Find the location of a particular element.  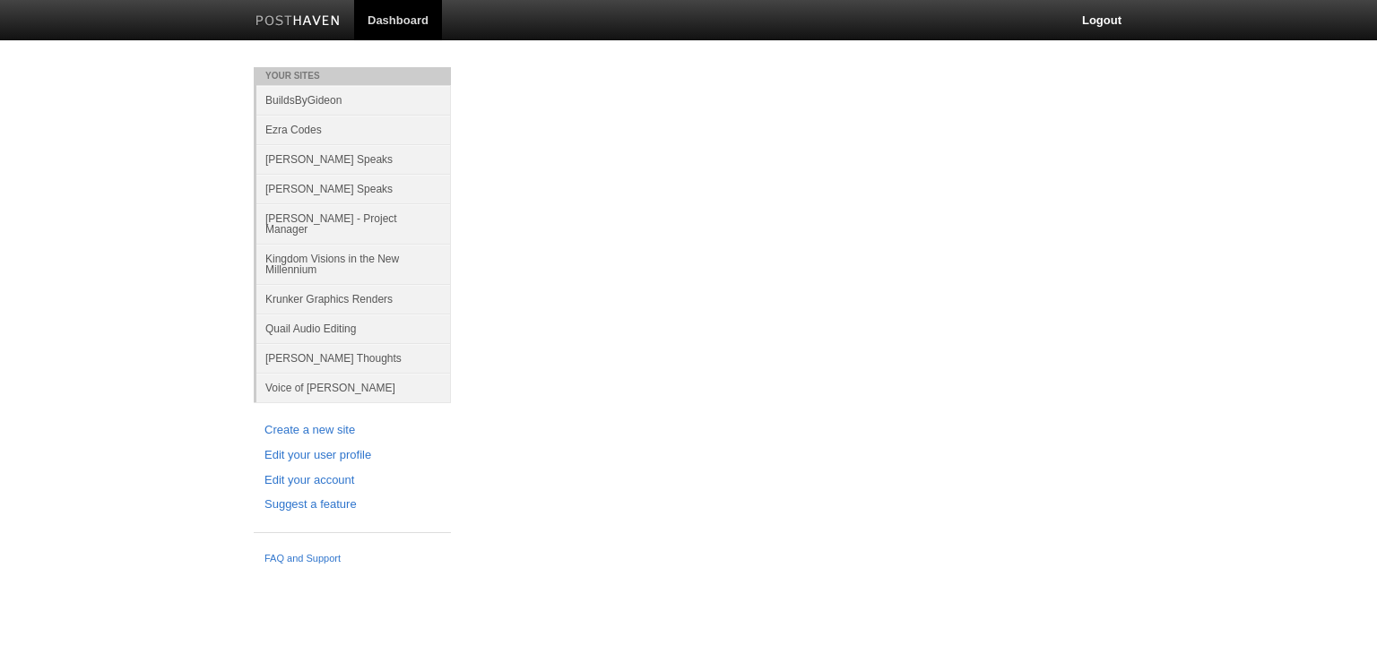

a: Quail Audio Editing is located at coordinates (353, 328).